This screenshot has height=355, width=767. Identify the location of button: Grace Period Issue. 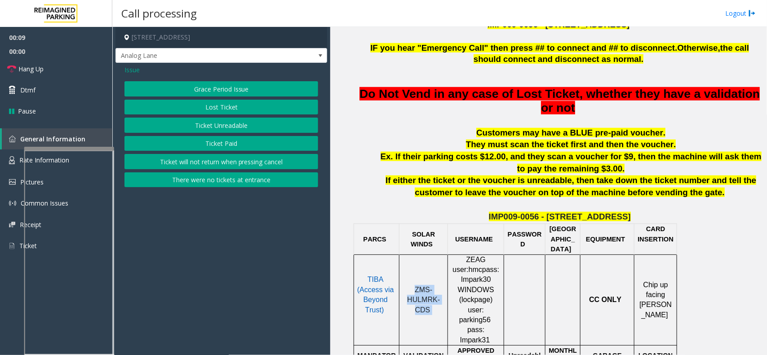
(221, 89).